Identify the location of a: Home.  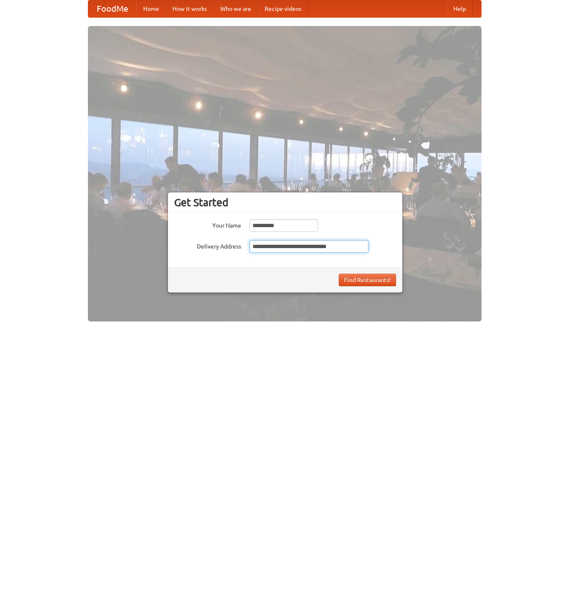
(151, 9).